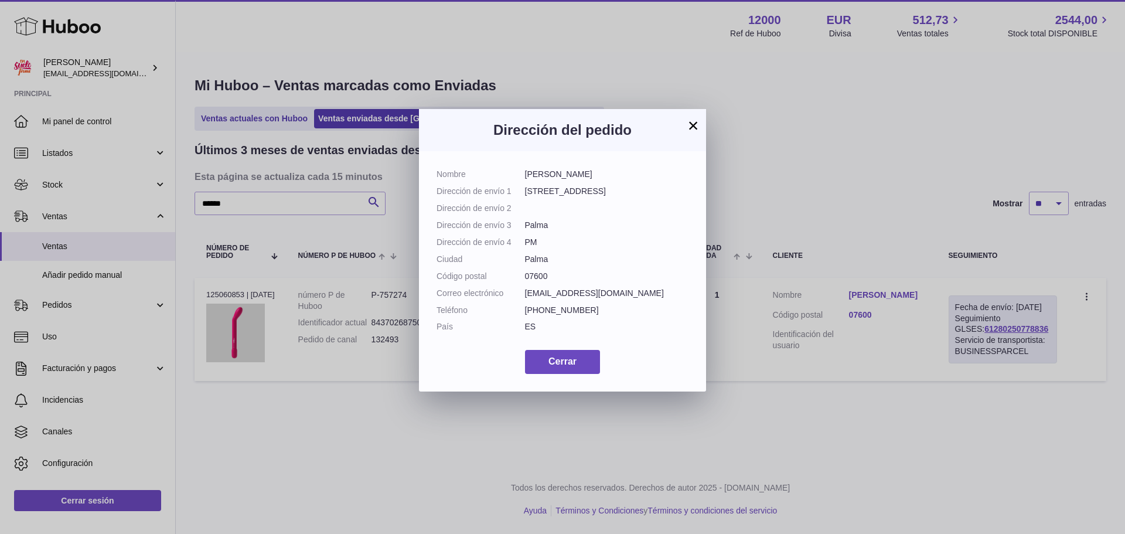 The width and height of the screenshot is (1125, 534). What do you see at coordinates (480, 293) in the screenshot?
I see `dt: Correo electrónico` at bounding box center [480, 293].